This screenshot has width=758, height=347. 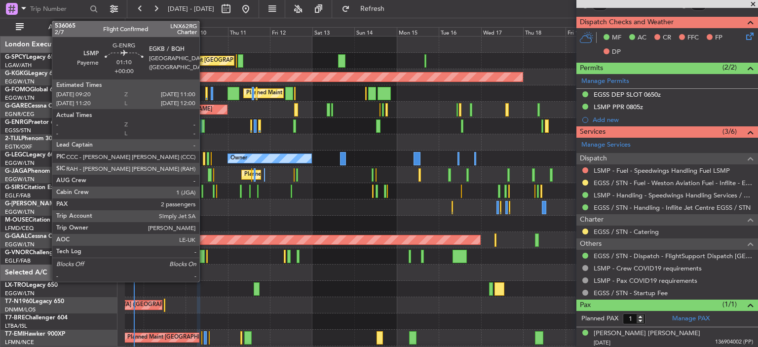 I want to click on a: LSMP - Handling - Speedwings Handling Services / LSMP, so click(x=673, y=195).